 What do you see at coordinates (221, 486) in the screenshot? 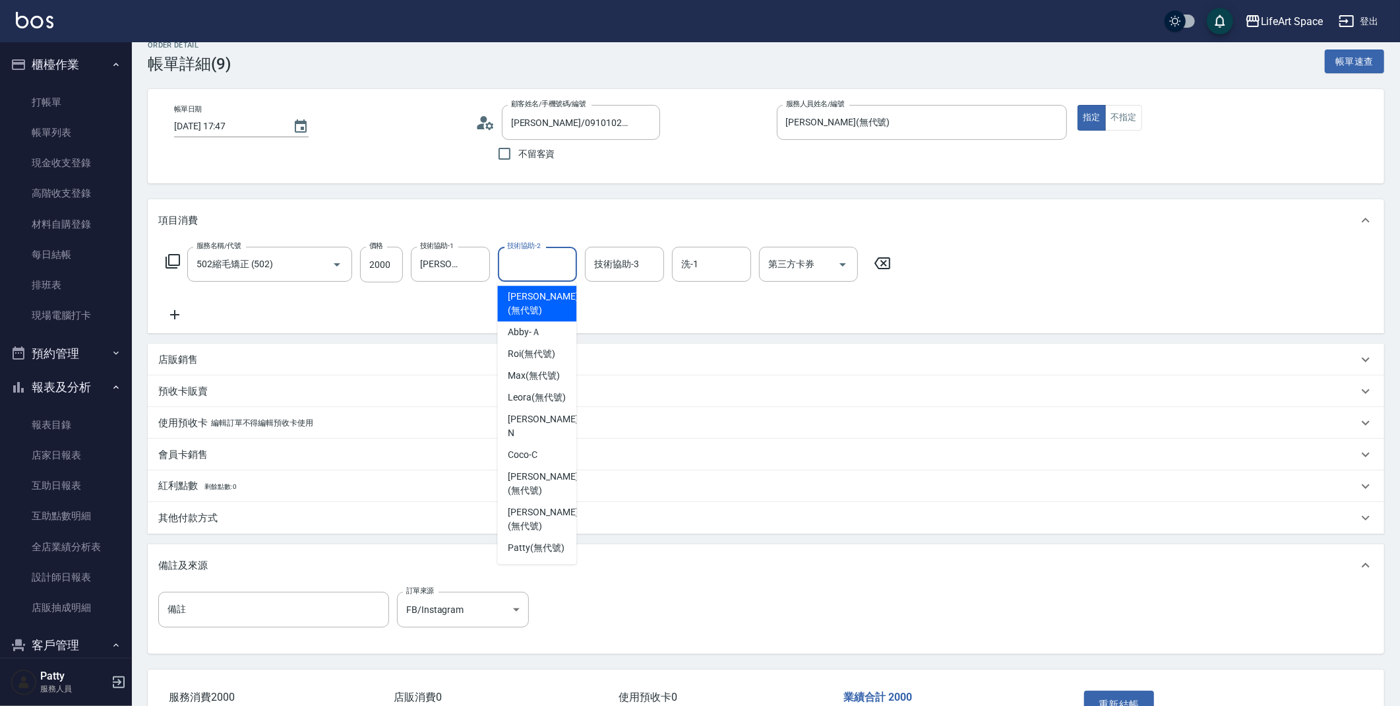
I see `span: 剩餘點數: 0` at bounding box center [221, 486].